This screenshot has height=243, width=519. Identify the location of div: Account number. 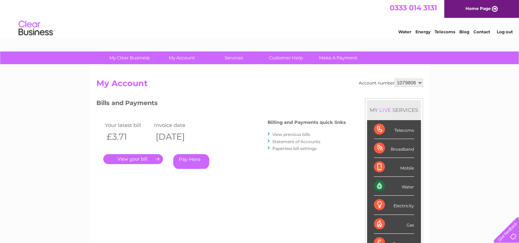
(391, 83).